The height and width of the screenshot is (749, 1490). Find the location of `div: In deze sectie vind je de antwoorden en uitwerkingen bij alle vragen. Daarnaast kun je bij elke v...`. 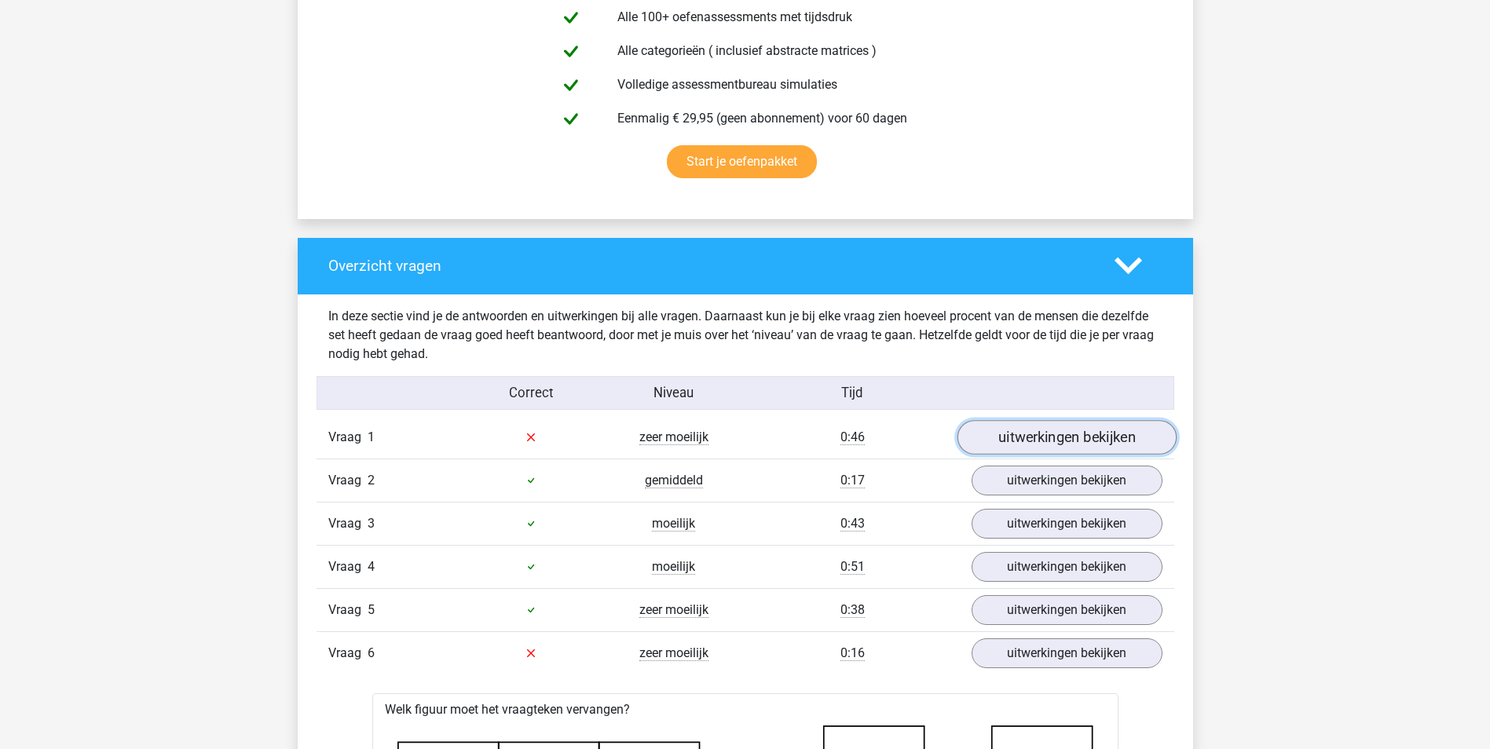

div: In deze sectie vind je de antwoorden en uitwerkingen bij alle vragen. Daarnaast kun je bij elke v... is located at coordinates (746, 335).